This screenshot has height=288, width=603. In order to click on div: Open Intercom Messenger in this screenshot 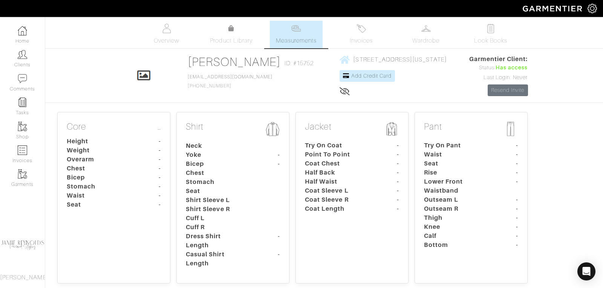, I will do `click(587, 271)`.